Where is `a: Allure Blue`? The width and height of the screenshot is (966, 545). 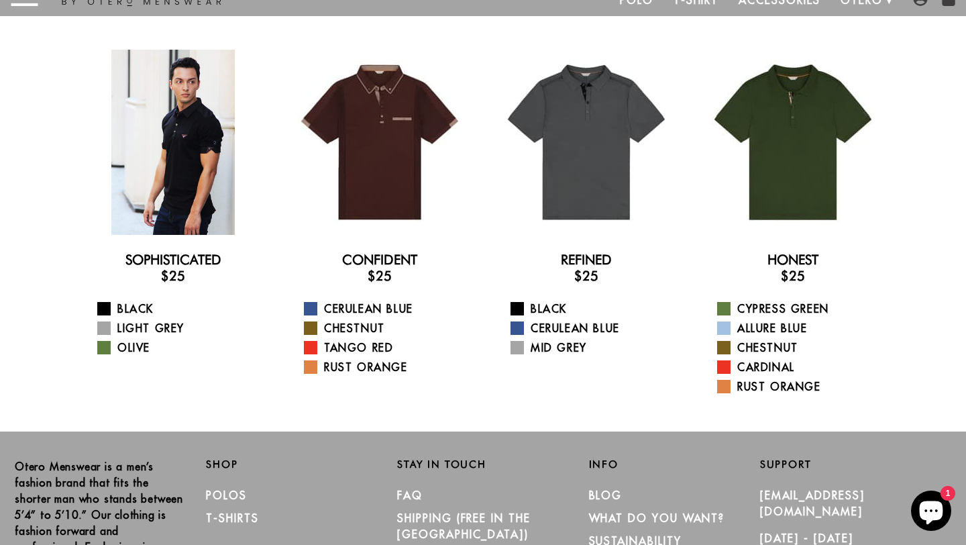
a: Allure Blue is located at coordinates (801, 328).